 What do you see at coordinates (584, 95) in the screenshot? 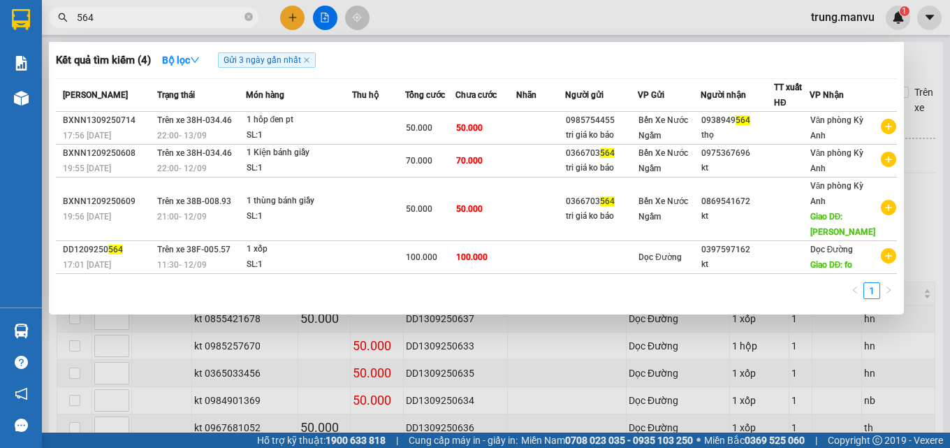
I see `span: Người gửi` at bounding box center [584, 95].